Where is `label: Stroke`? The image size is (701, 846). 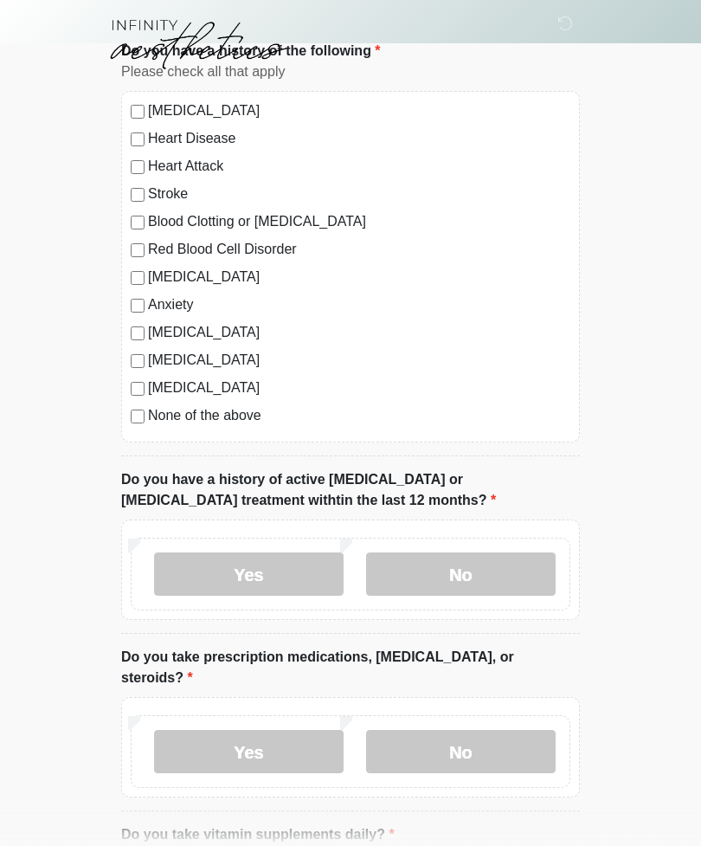 label: Stroke is located at coordinates (359, 194).